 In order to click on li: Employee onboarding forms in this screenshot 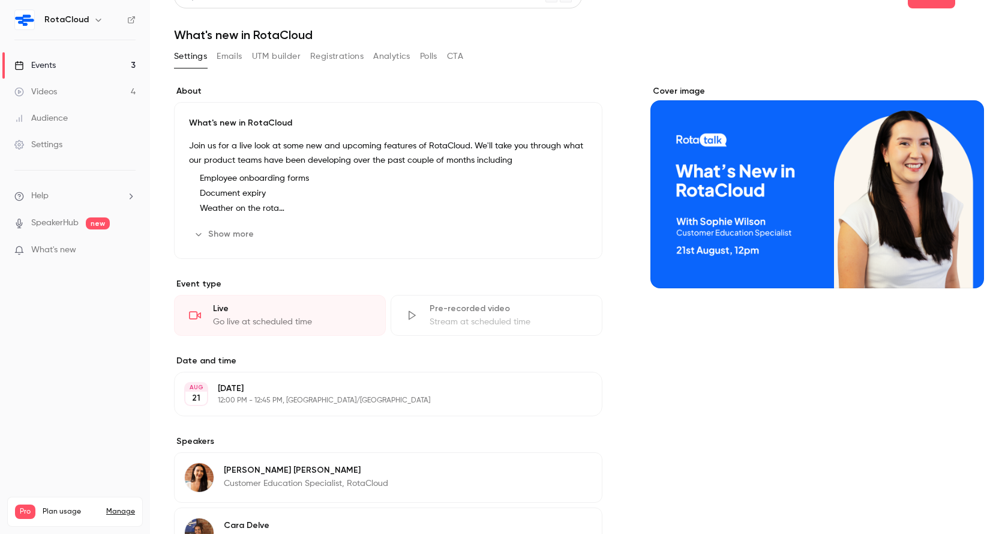, I will do `click(391, 178)`.